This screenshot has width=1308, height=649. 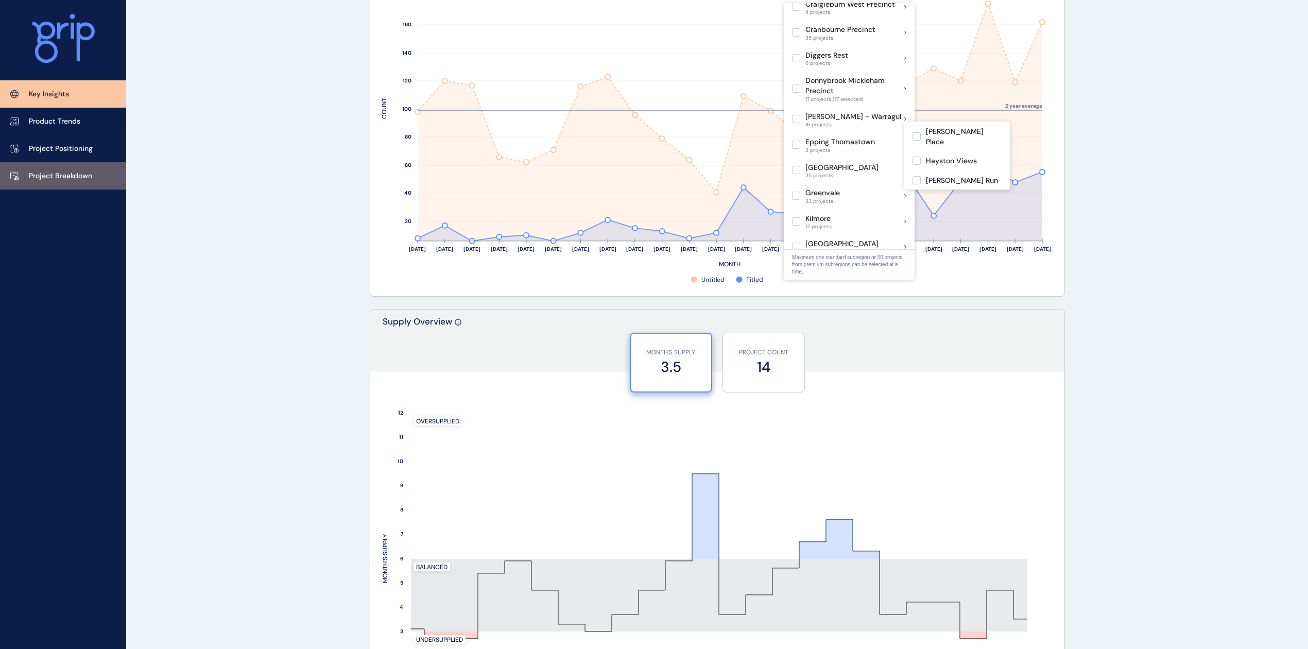 What do you see at coordinates (730, 264) in the screenshot?
I see `text: MONTH` at bounding box center [730, 264].